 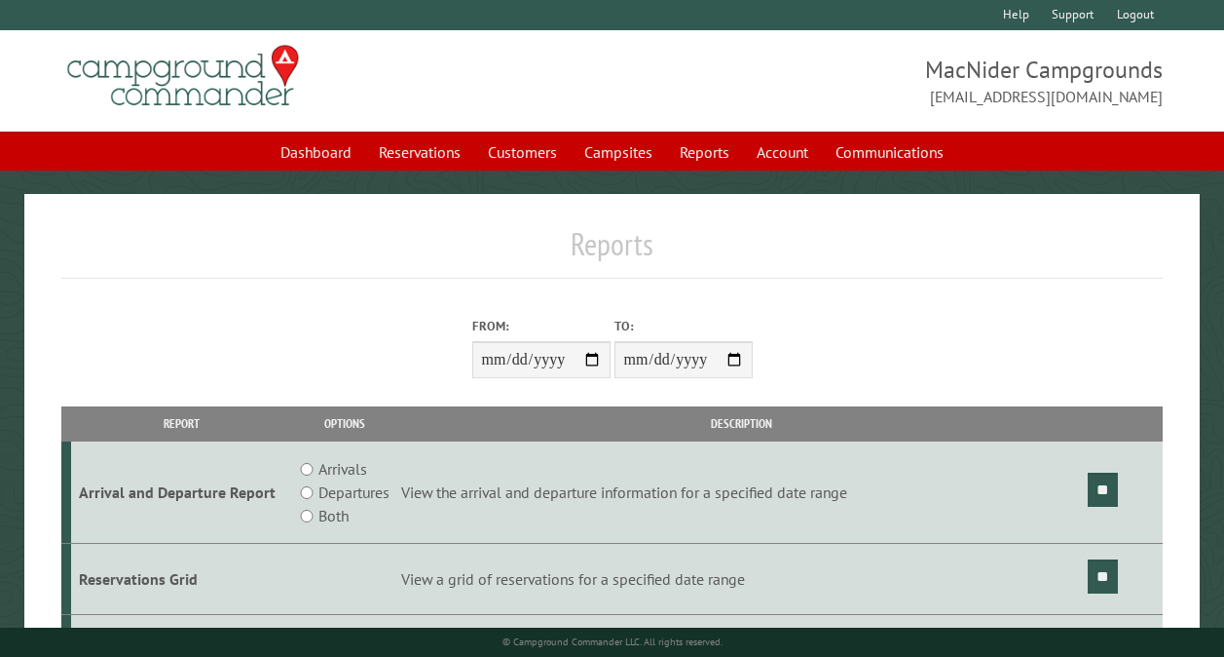 I want to click on label: From:, so click(x=542, y=325).